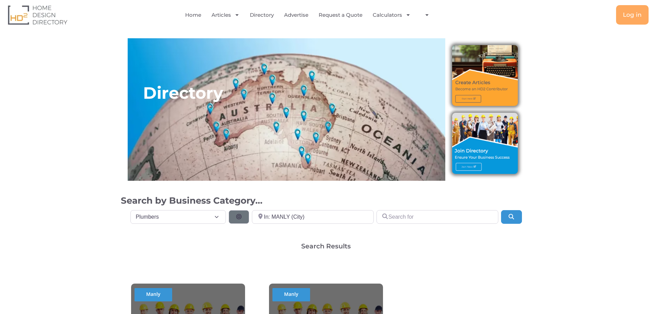  I want to click on a: Request a Quote, so click(341, 15).